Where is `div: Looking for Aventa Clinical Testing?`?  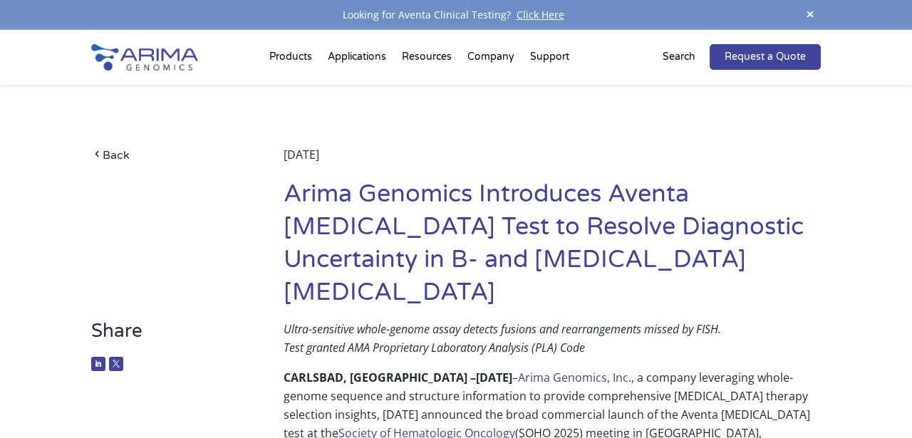 div: Looking for Aventa Clinical Testing? is located at coordinates (456, 15).